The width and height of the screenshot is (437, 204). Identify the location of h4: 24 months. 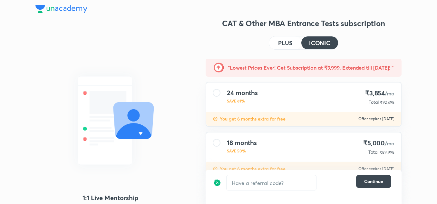
(243, 93).